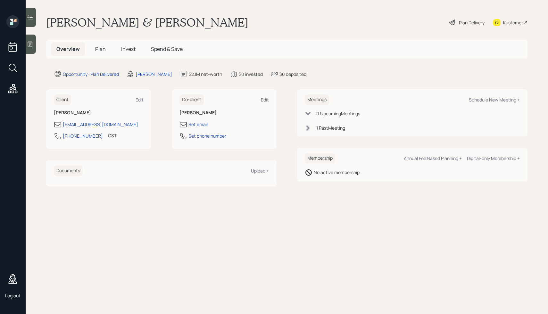 The width and height of the screenshot is (548, 314). I want to click on h6: Co-client, so click(192, 100).